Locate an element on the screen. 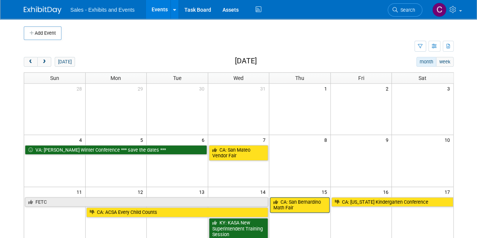 Image resolution: width=477 pixels, height=238 pixels. span: 6 is located at coordinates (204, 140).